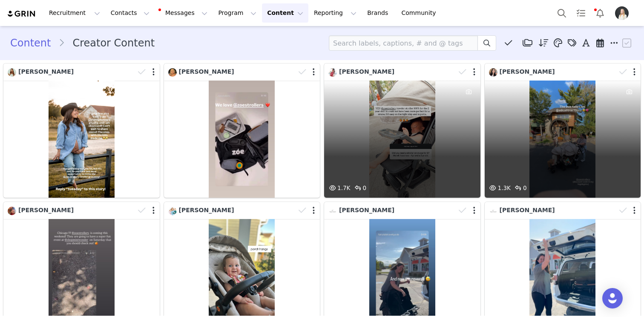 The image size is (644, 317). Describe the element at coordinates (172, 72) in the screenshot. I see `img: 70ff687c-6c43-4e00-a977-a9f342648899.jpg` at that location.